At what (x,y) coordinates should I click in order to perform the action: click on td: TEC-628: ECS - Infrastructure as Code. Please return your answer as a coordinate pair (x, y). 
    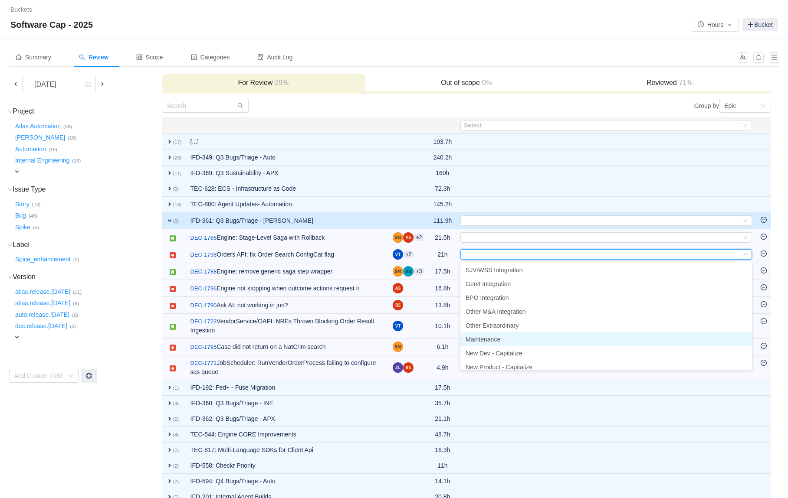
    Looking at the image, I should click on (287, 189).